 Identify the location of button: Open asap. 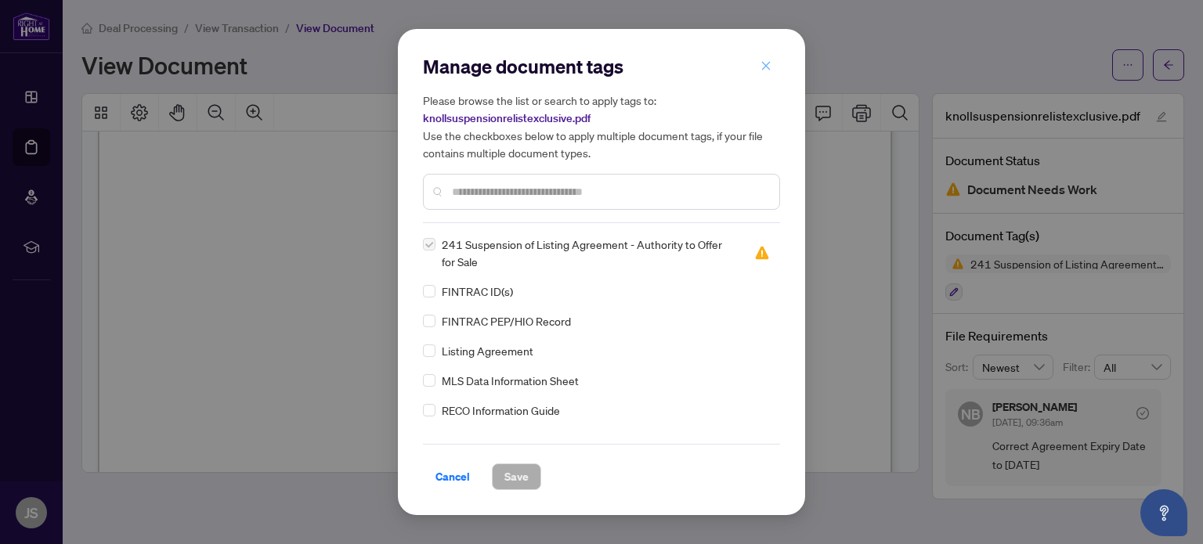
(1163, 513).